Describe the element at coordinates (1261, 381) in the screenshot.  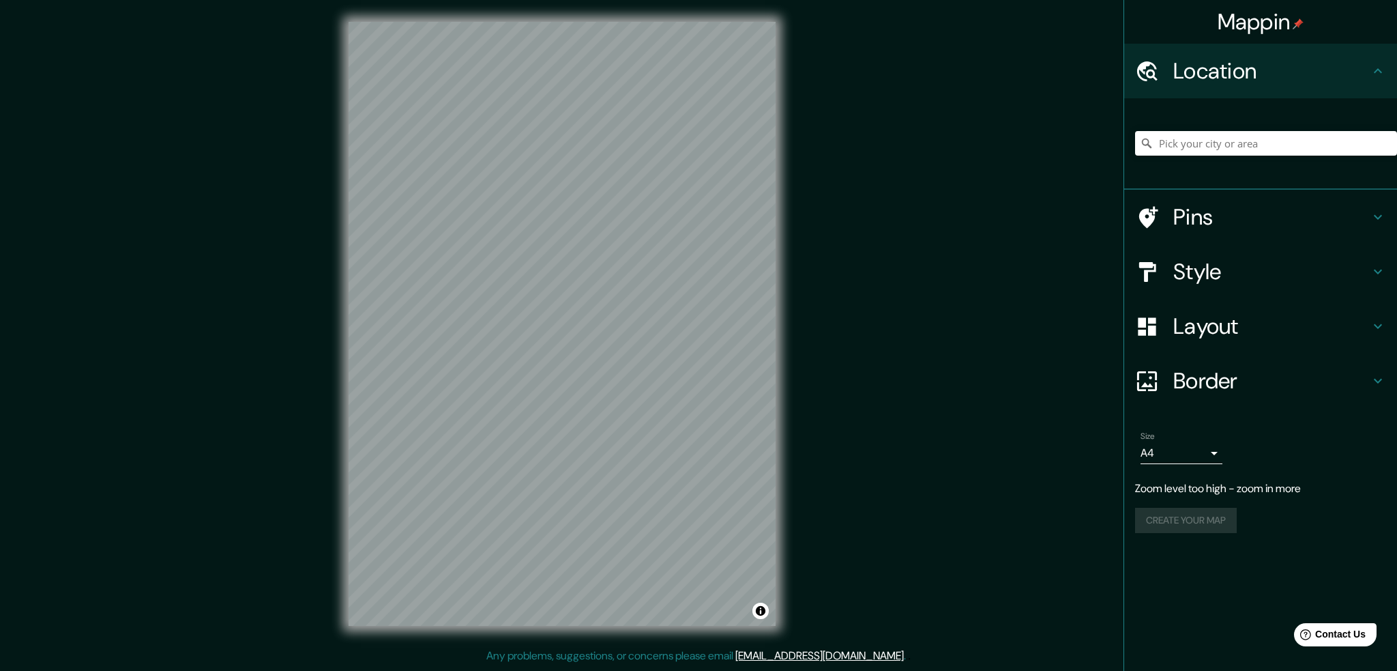
I see `div: Border` at that location.